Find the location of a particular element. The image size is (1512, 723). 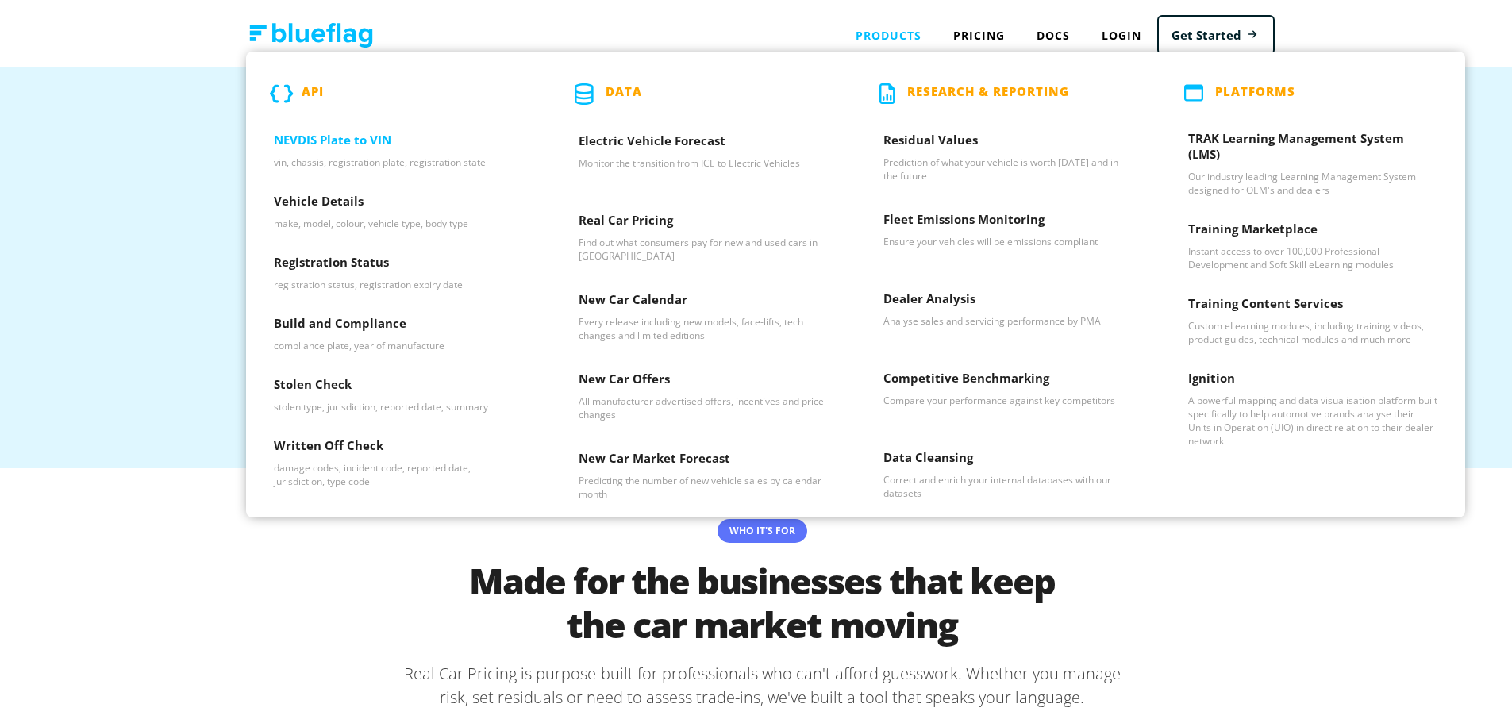

h3: Vehicle Details is located at coordinates (398, 202).